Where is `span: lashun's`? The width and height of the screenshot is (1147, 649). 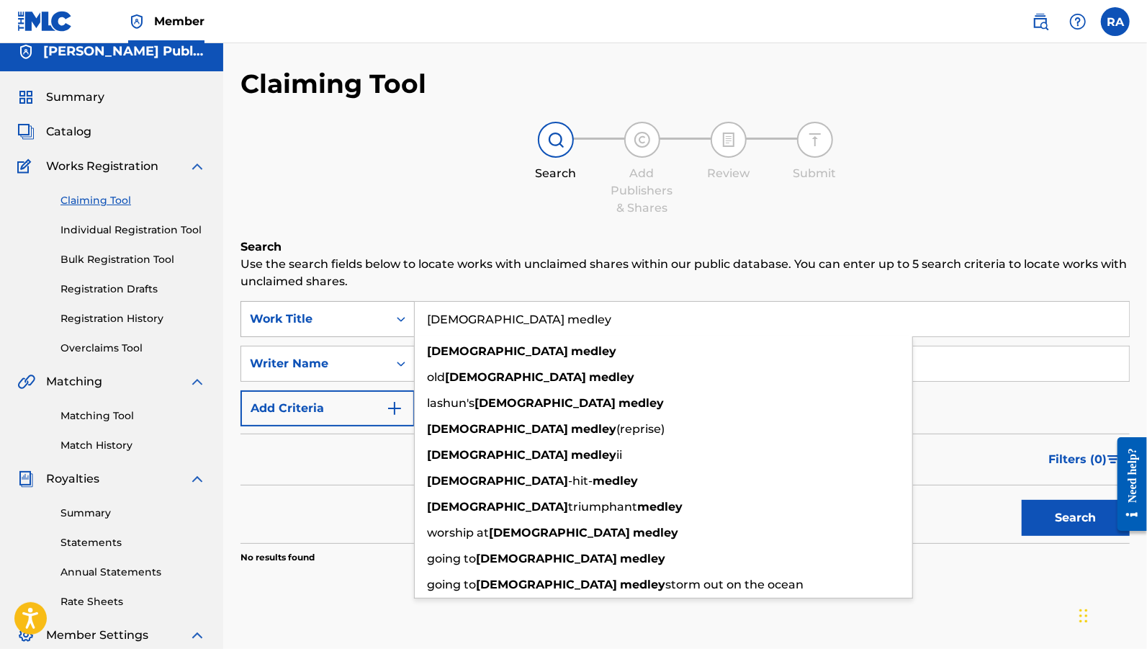 span: lashun's is located at coordinates (451, 402).